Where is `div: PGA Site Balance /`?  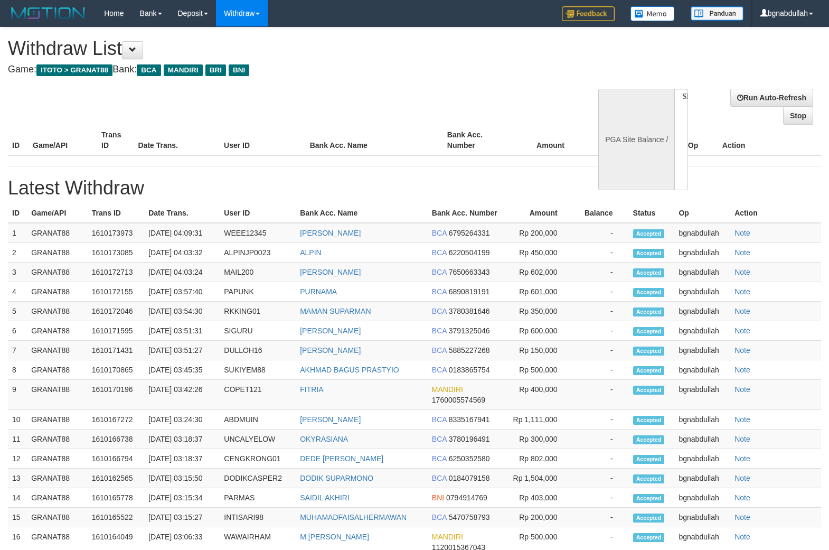 div: PGA Site Balance / is located at coordinates (636, 139).